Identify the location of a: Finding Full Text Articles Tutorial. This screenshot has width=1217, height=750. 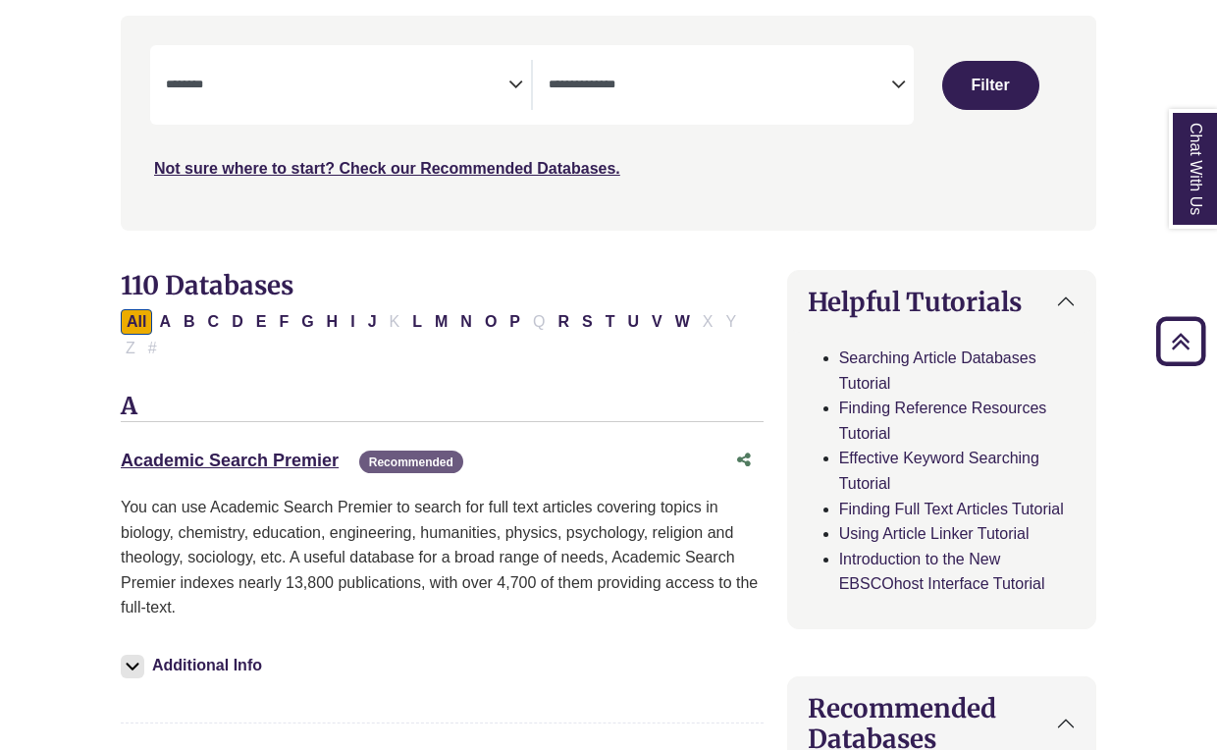
(951, 508).